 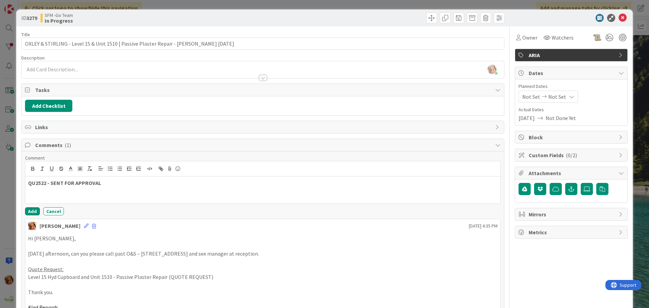 I want to click on span: Attachments, so click(x=572, y=173).